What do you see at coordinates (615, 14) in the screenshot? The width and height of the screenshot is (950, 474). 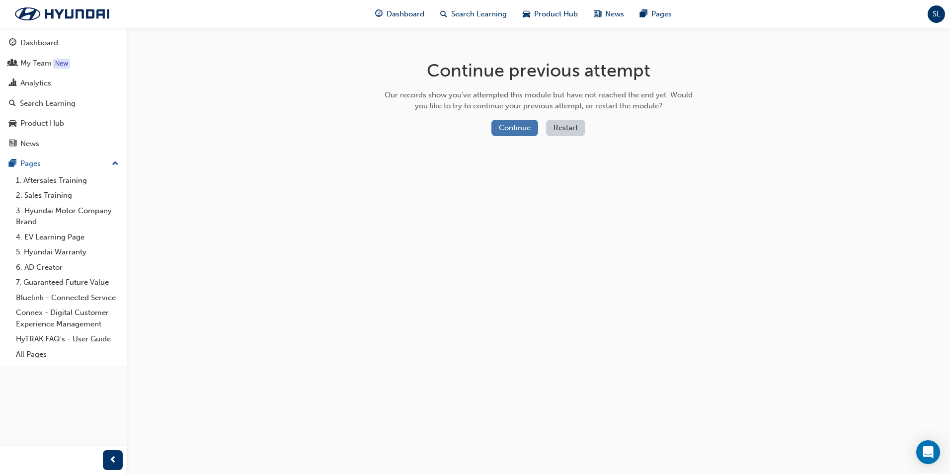 I see `span: News` at bounding box center [615, 14].